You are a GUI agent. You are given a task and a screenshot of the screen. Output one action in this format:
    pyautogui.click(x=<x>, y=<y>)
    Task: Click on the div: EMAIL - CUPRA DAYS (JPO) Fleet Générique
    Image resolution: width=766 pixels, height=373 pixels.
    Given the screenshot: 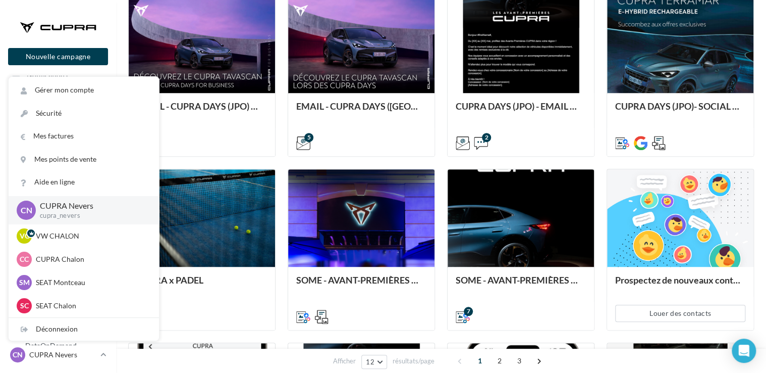 What is the action you would take?
    pyautogui.click(x=202, y=111)
    